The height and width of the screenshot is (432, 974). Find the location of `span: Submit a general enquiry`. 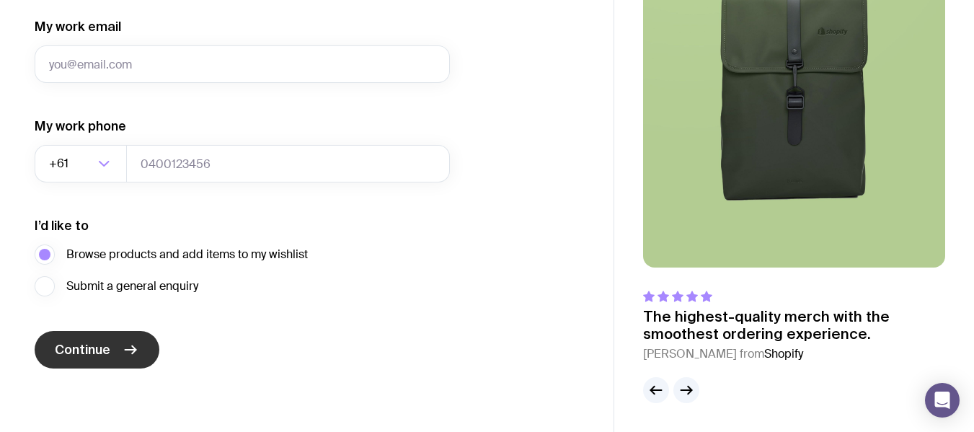

span: Submit a general enquiry is located at coordinates (132, 286).